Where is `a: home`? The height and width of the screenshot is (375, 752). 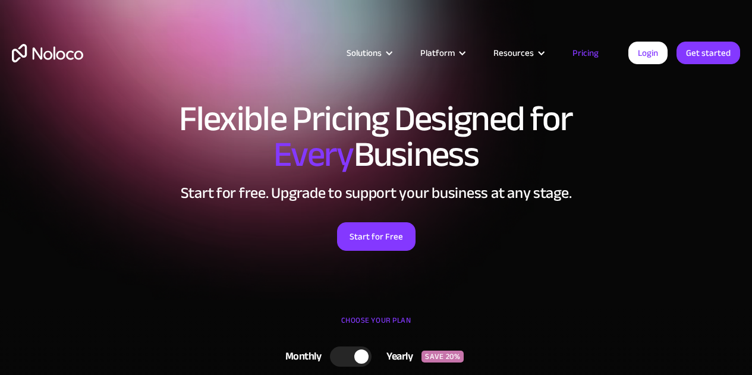 a: home is located at coordinates (48, 53).